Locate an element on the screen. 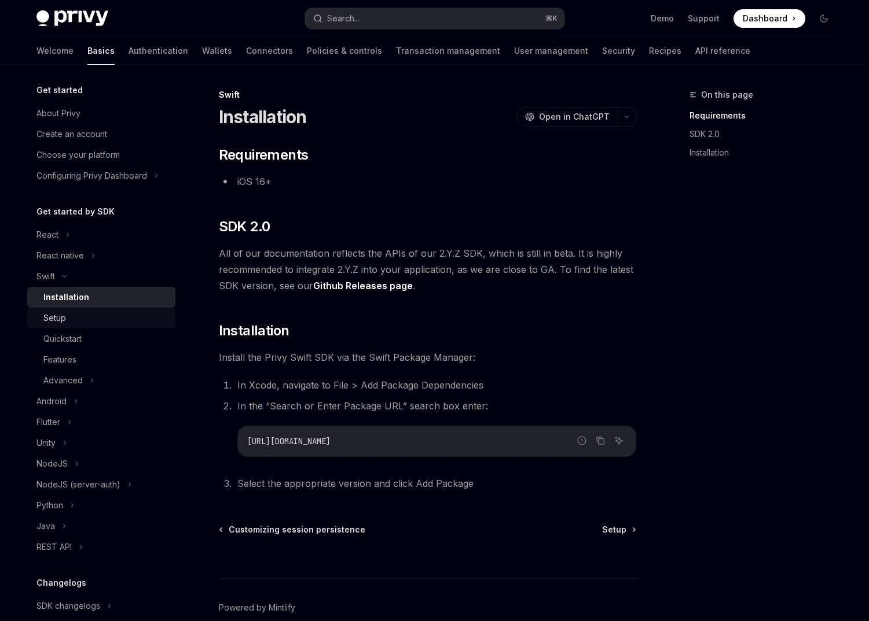 This screenshot has width=869, height=621. div: NodeJS (server-auth) is located at coordinates (78, 485).